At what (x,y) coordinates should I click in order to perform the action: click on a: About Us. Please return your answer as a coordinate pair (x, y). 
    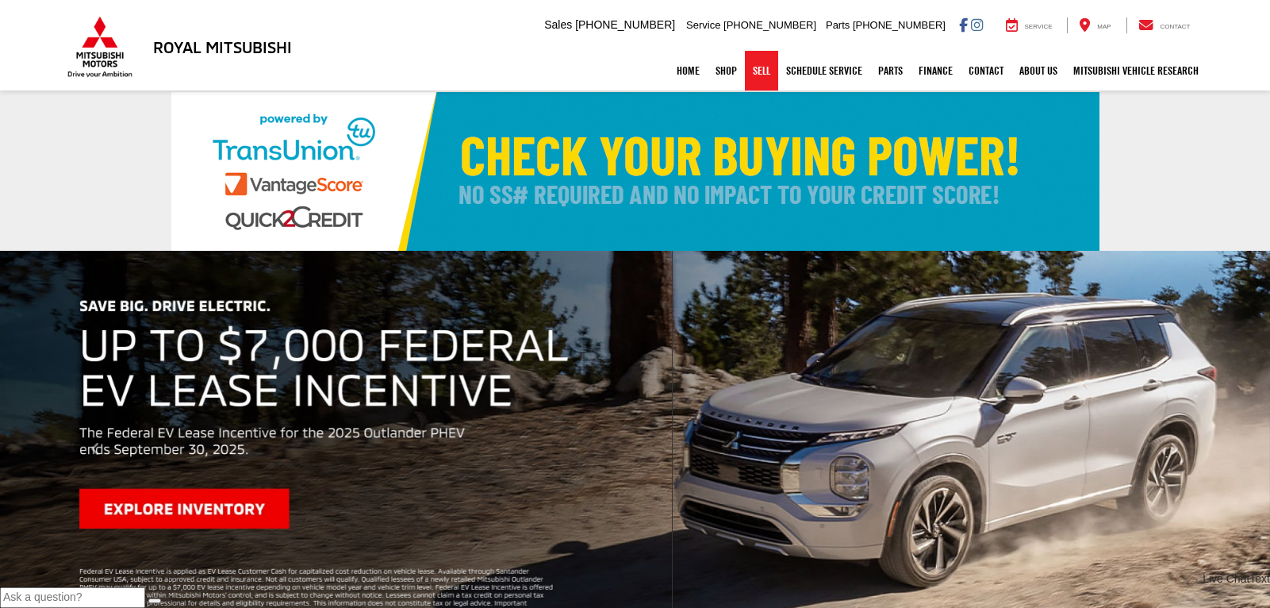
    Looking at the image, I should click on (1038, 71).